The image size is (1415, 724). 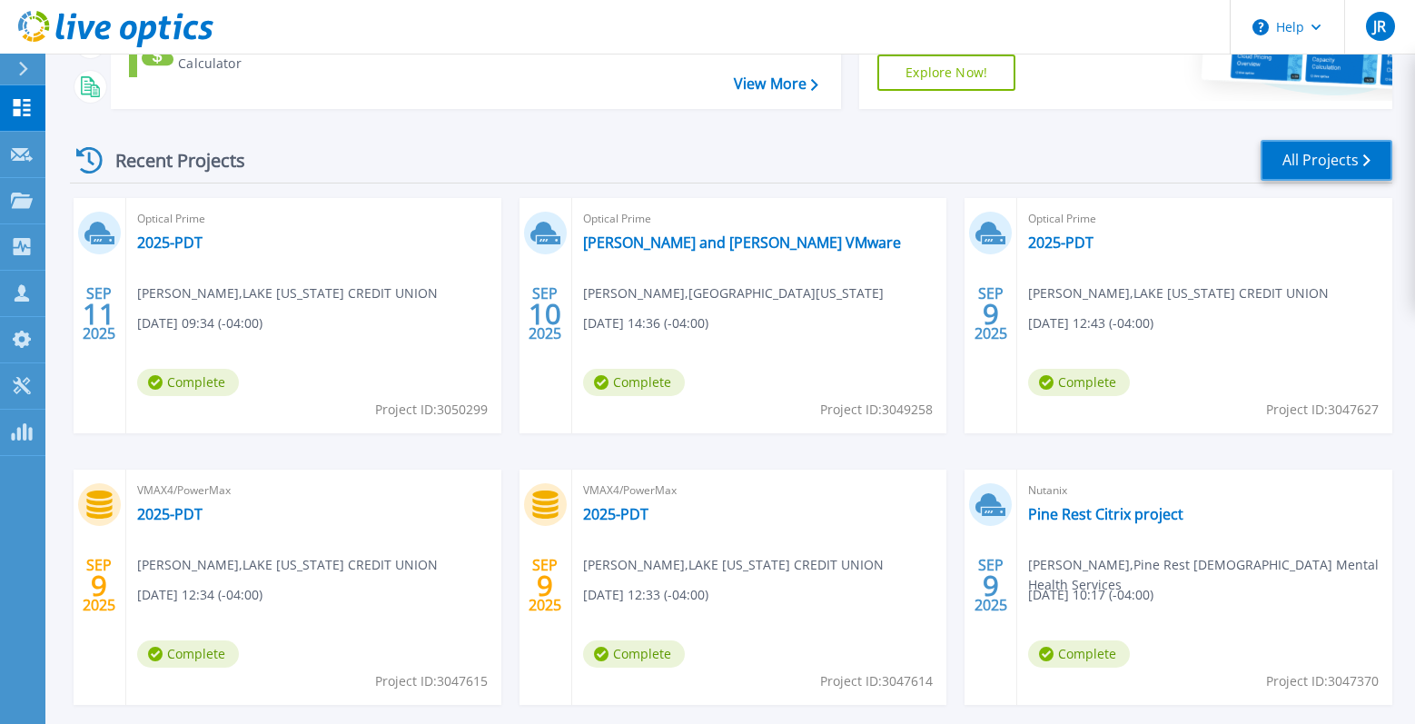 I want to click on div: Recent Projects, so click(x=170, y=160).